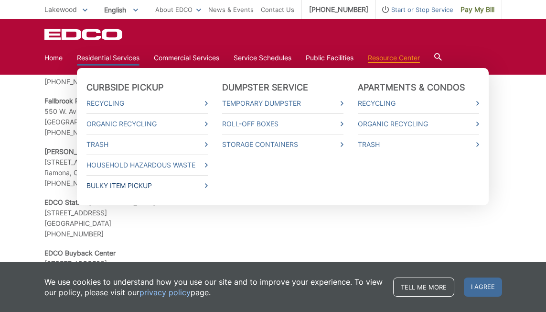 The image size is (546, 312). Describe the element at coordinates (84, 34) in the screenshot. I see `a: EDCD logo. Return to the homepage.` at that location.